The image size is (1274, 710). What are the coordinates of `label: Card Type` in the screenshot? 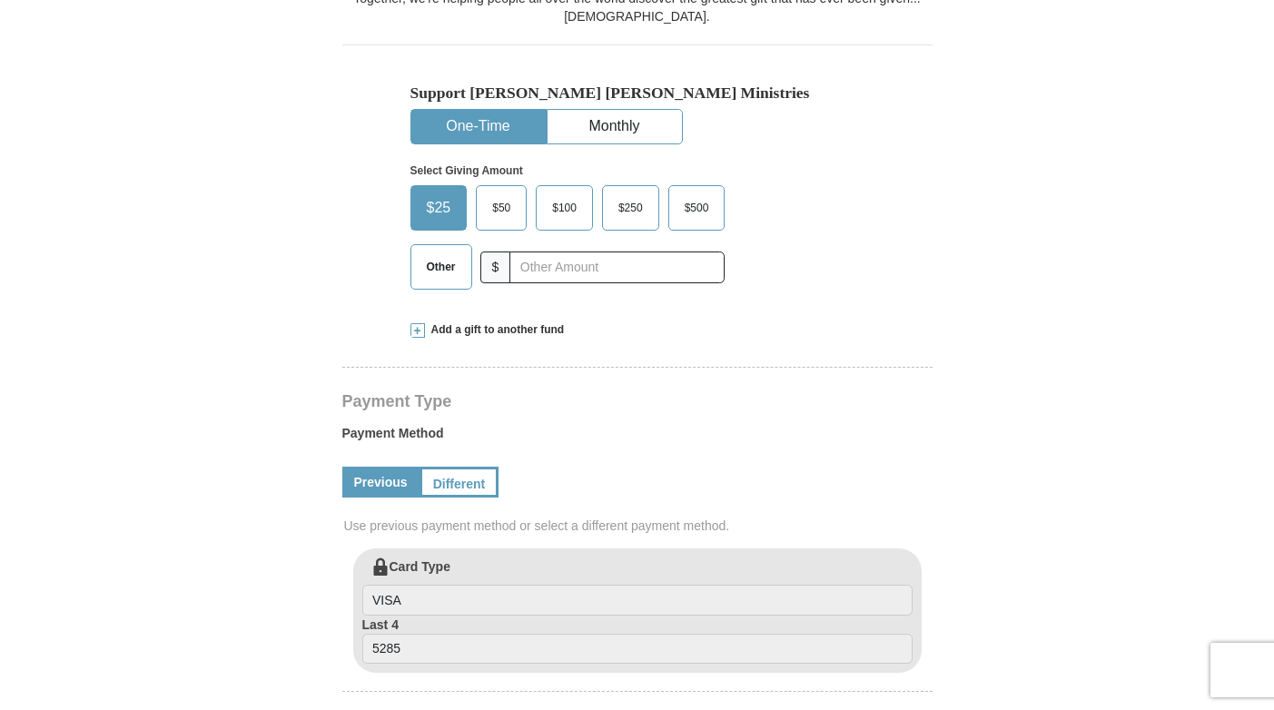 It's located at (637, 587).